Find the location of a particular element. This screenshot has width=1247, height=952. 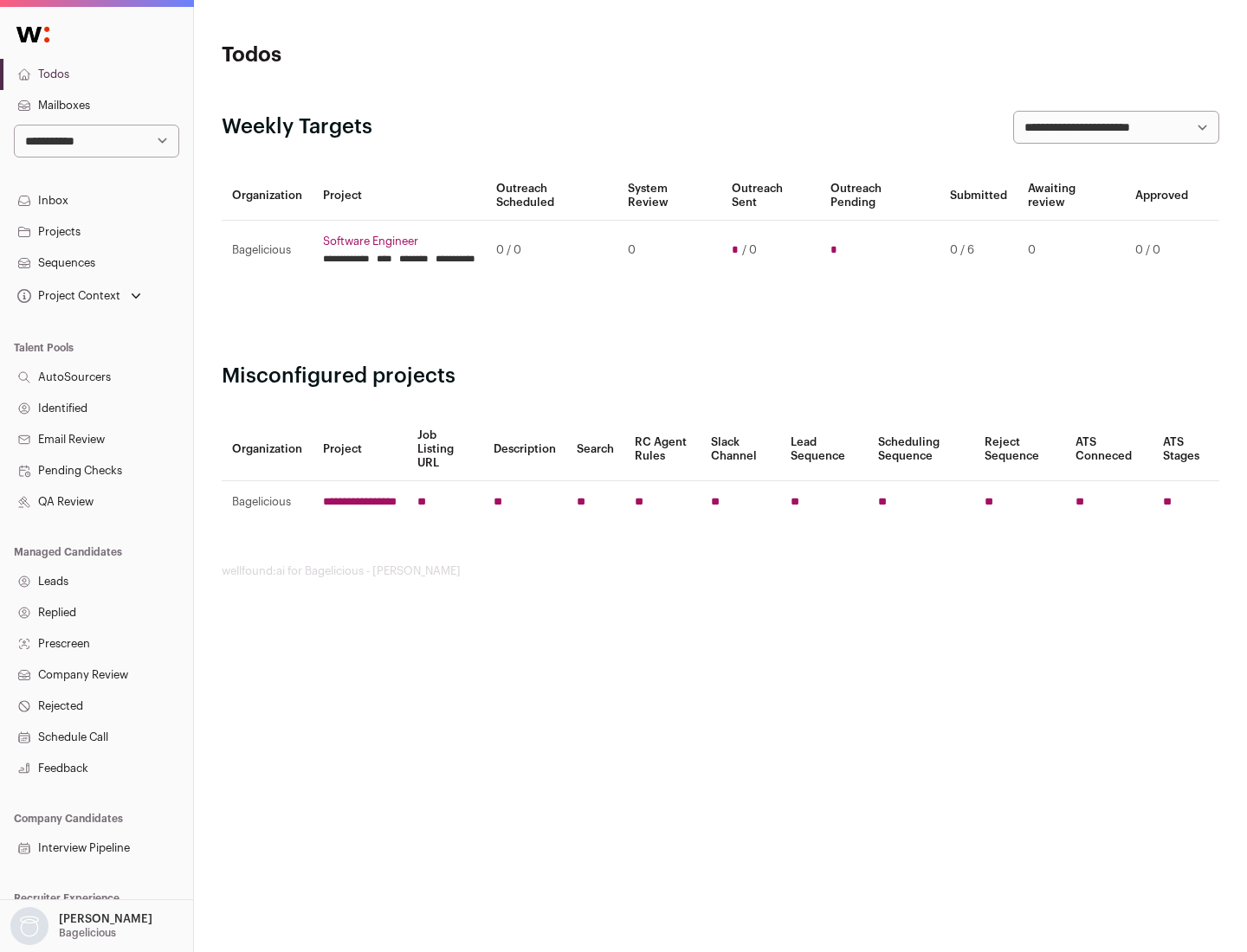

th: ATS Stages is located at coordinates (1186, 449).